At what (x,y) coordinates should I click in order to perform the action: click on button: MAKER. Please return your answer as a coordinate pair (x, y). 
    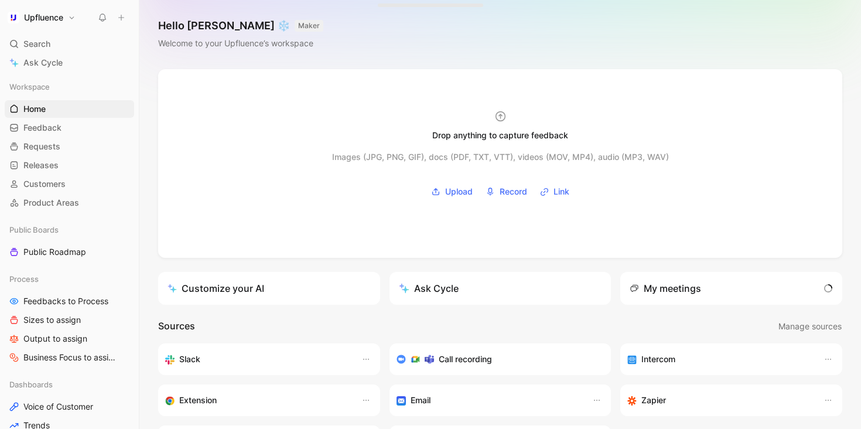
    Looking at the image, I should click on (309, 26).